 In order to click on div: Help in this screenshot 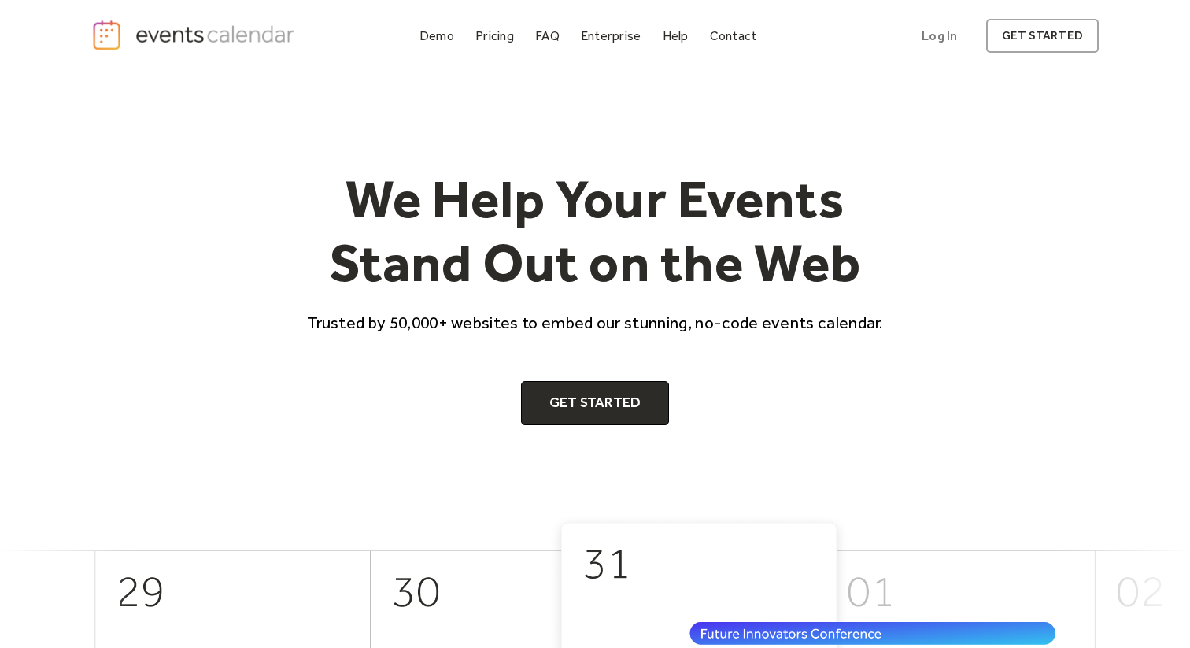, I will do `click(675, 35)`.